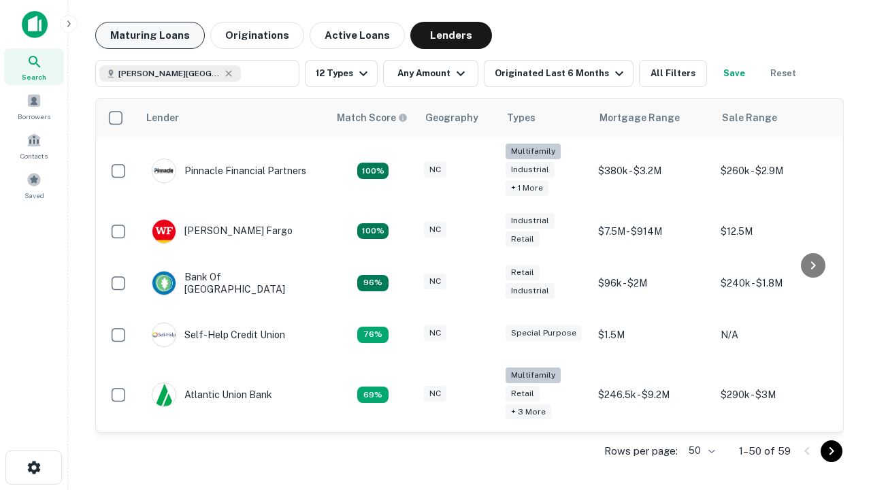  I want to click on div: Types, so click(521, 118).